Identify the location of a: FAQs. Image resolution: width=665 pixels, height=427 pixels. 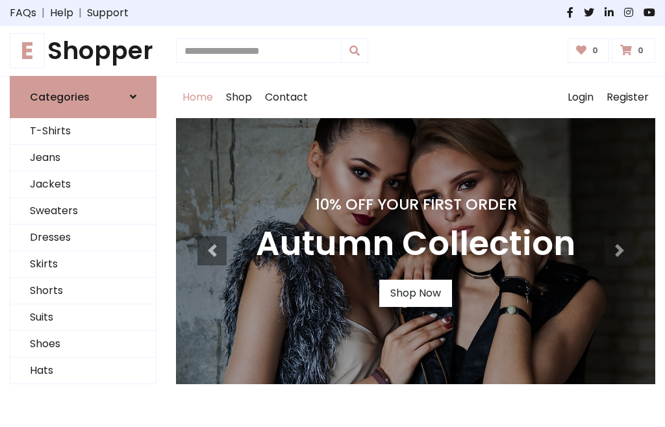
(23, 13).